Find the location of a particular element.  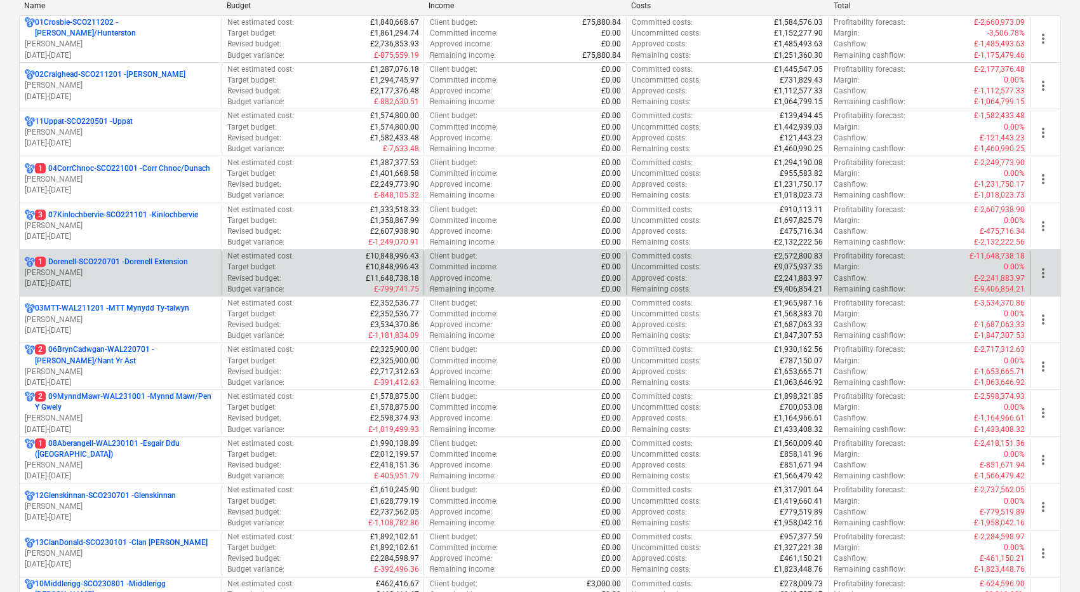

p: £1,401,668.58 is located at coordinates (394, 173).